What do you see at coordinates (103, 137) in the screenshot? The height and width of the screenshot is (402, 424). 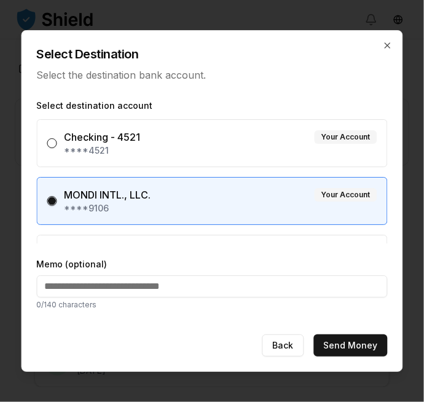 I see `div: Checking - 4521` at bounding box center [103, 137].